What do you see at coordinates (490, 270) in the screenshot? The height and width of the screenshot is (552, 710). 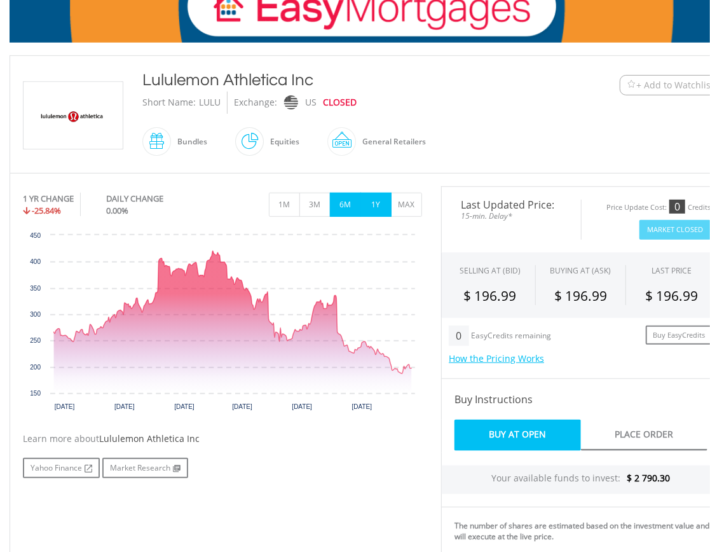 I see `div: SELLING AT (BID)` at bounding box center [490, 270].